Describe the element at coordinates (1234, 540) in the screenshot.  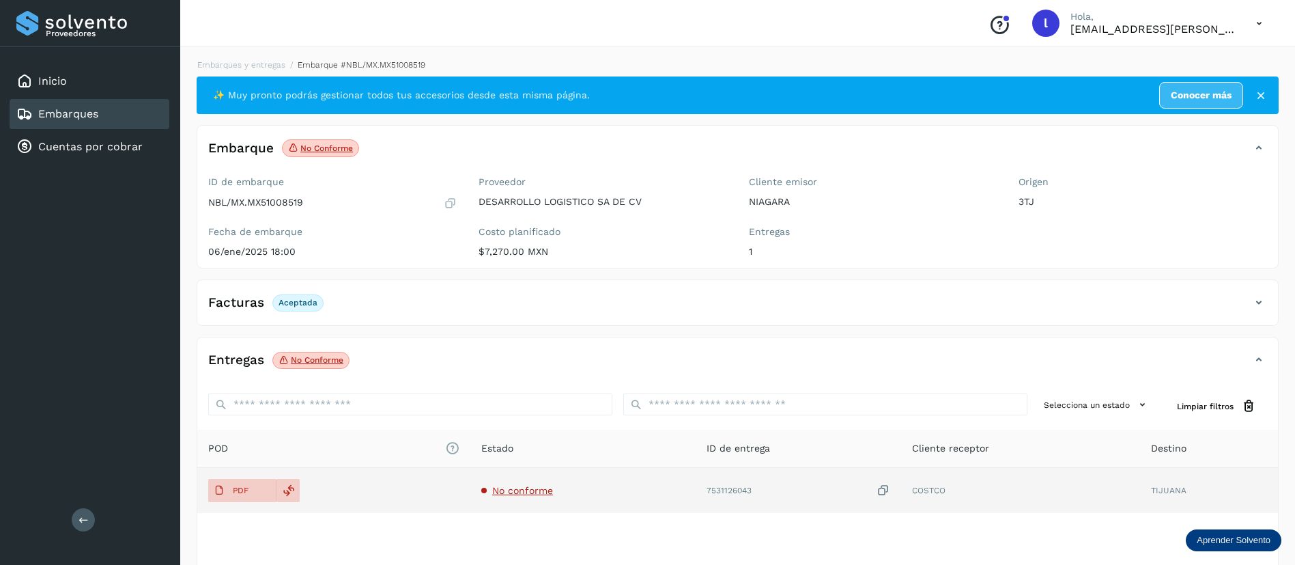
I see `p: Aprender Solvento` at that location.